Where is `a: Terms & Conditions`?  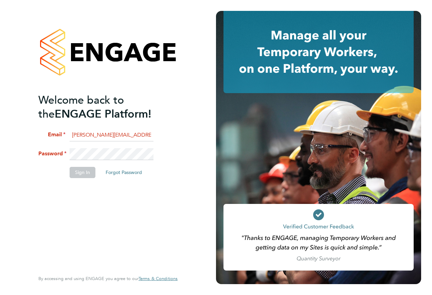 a: Terms & Conditions is located at coordinates (158, 278).